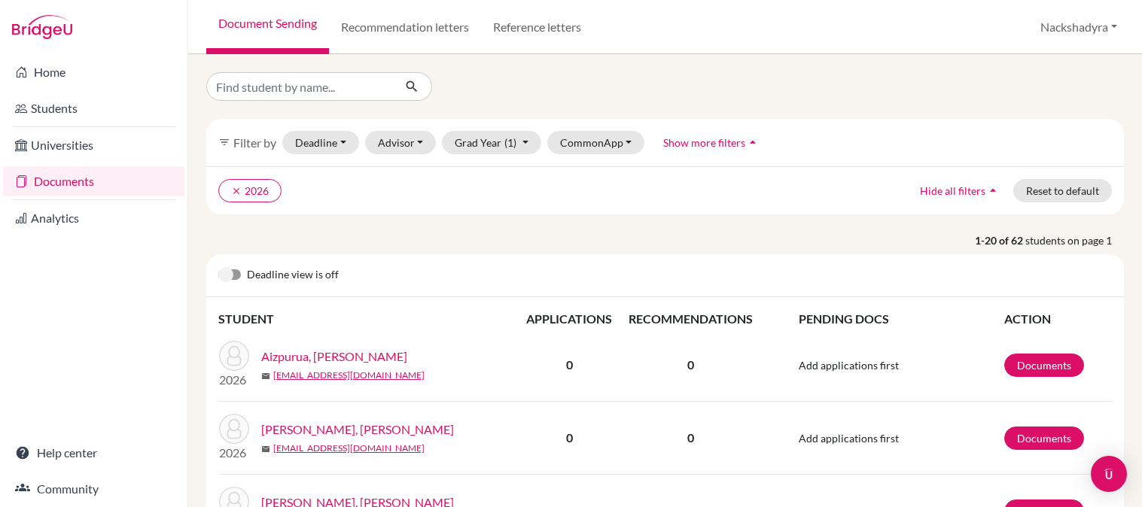 This screenshot has height=507, width=1142. I want to click on button: CommonApp, so click(596, 142).